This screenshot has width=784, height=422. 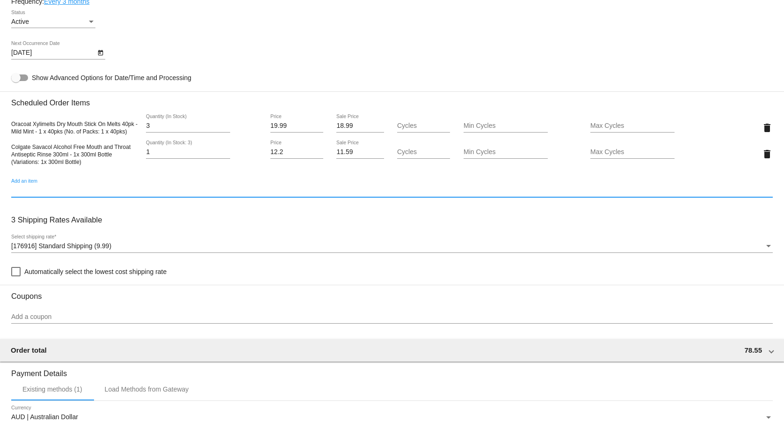 What do you see at coordinates (44, 416) in the screenshot?
I see `span: AUD | Australian Dollar` at bounding box center [44, 416].